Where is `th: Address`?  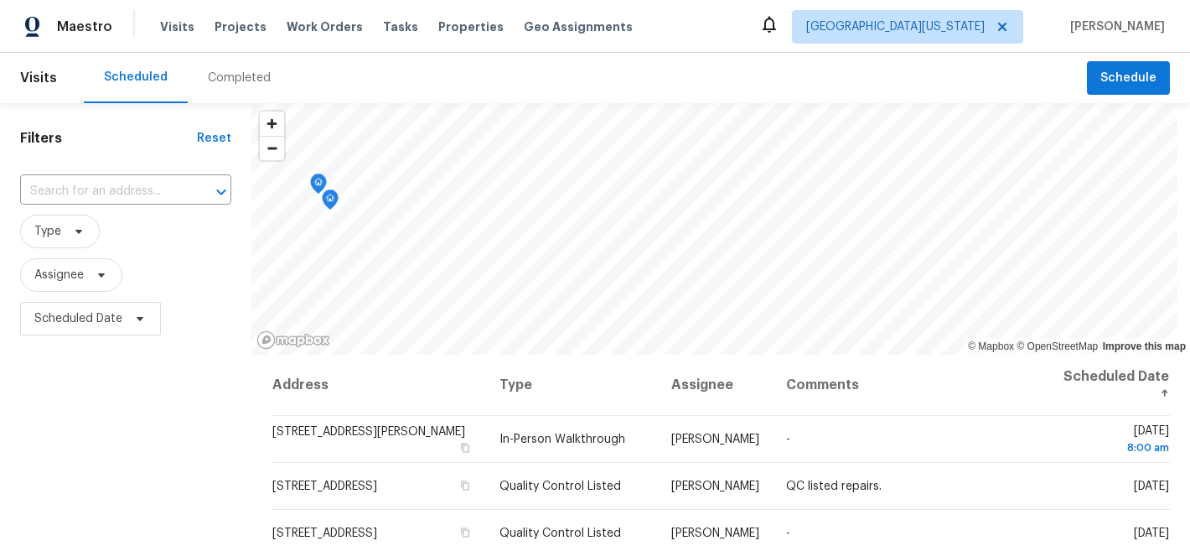
th: Address is located at coordinates (379, 385).